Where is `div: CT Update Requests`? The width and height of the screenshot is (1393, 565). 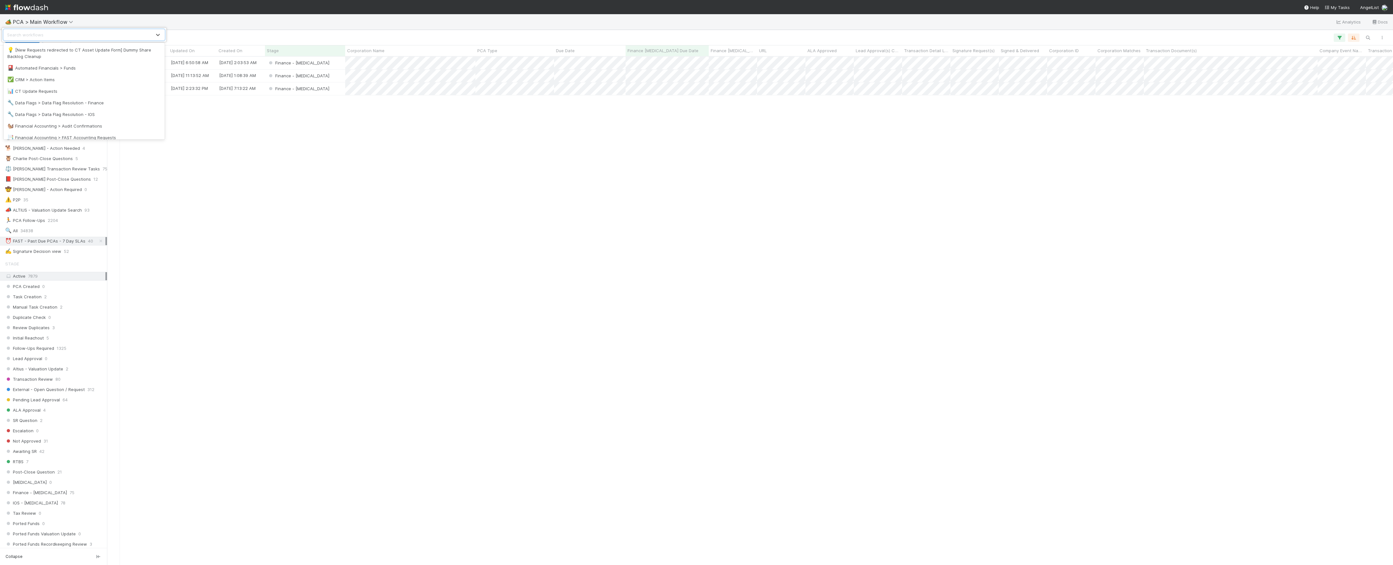
div: CT Update Requests is located at coordinates (84, 91).